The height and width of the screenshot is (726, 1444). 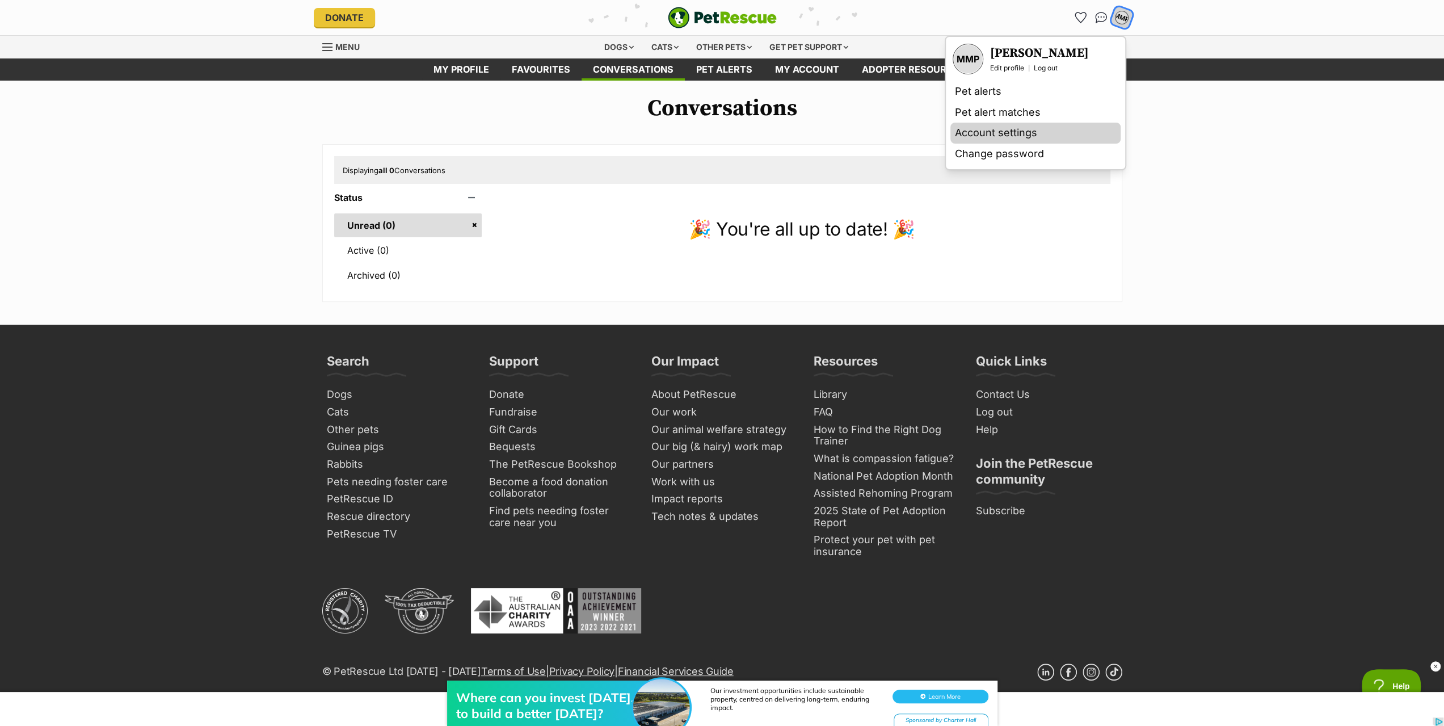 What do you see at coordinates (722, 464) in the screenshot?
I see `a: Our partners` at bounding box center [722, 464].